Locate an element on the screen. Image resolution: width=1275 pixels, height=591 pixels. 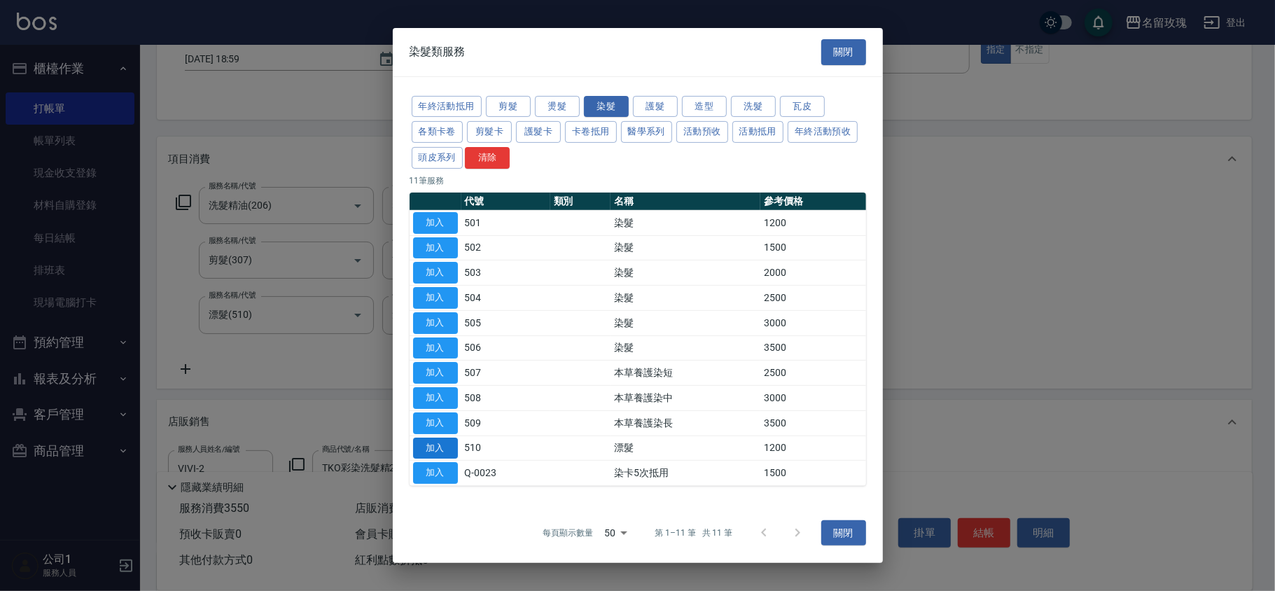
td: 503 is located at coordinates (506, 273).